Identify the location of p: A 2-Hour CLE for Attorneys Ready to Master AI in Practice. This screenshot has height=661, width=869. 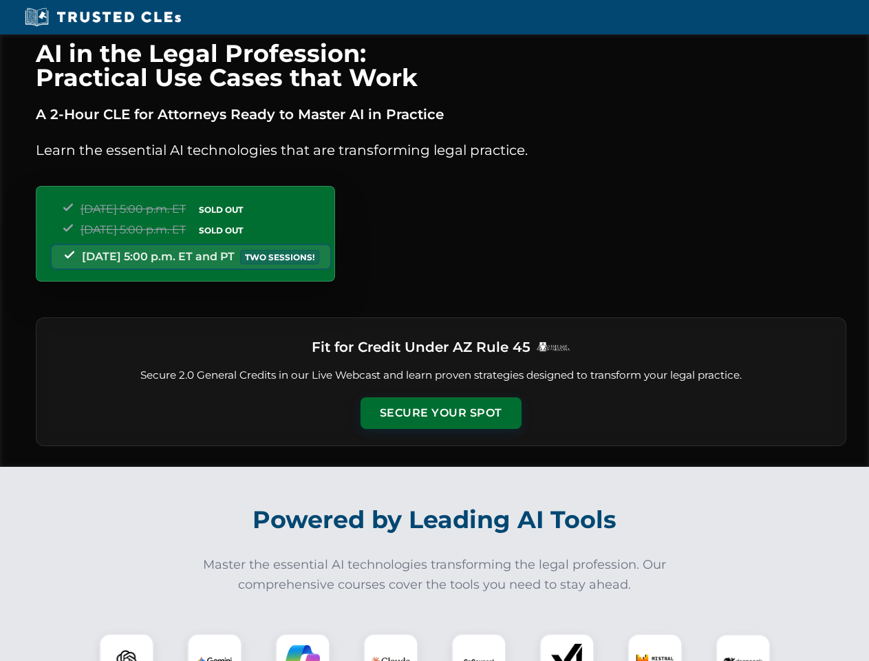
(441, 114).